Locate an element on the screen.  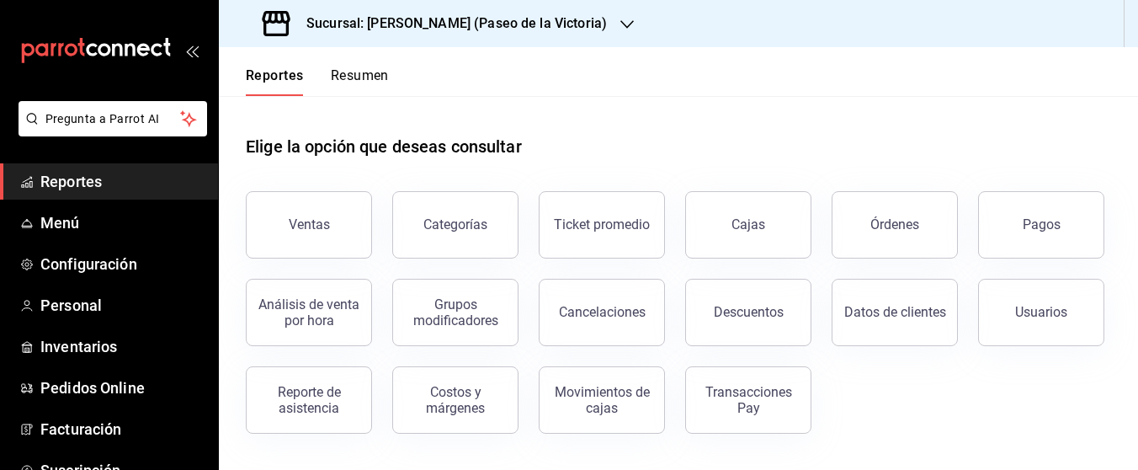
span: Personal is located at coordinates (122, 305).